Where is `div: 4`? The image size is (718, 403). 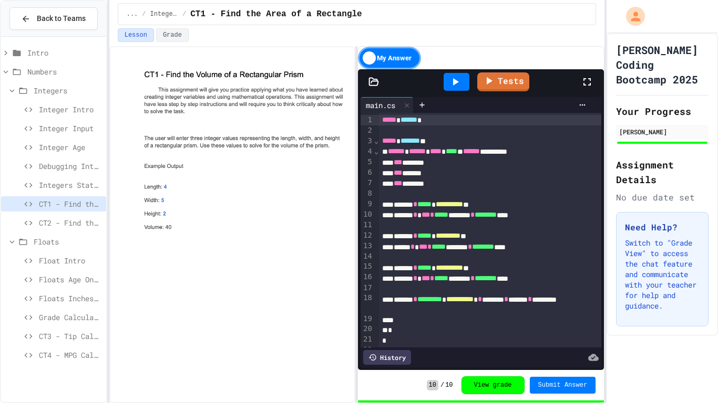 div: 4 is located at coordinates (367, 152).